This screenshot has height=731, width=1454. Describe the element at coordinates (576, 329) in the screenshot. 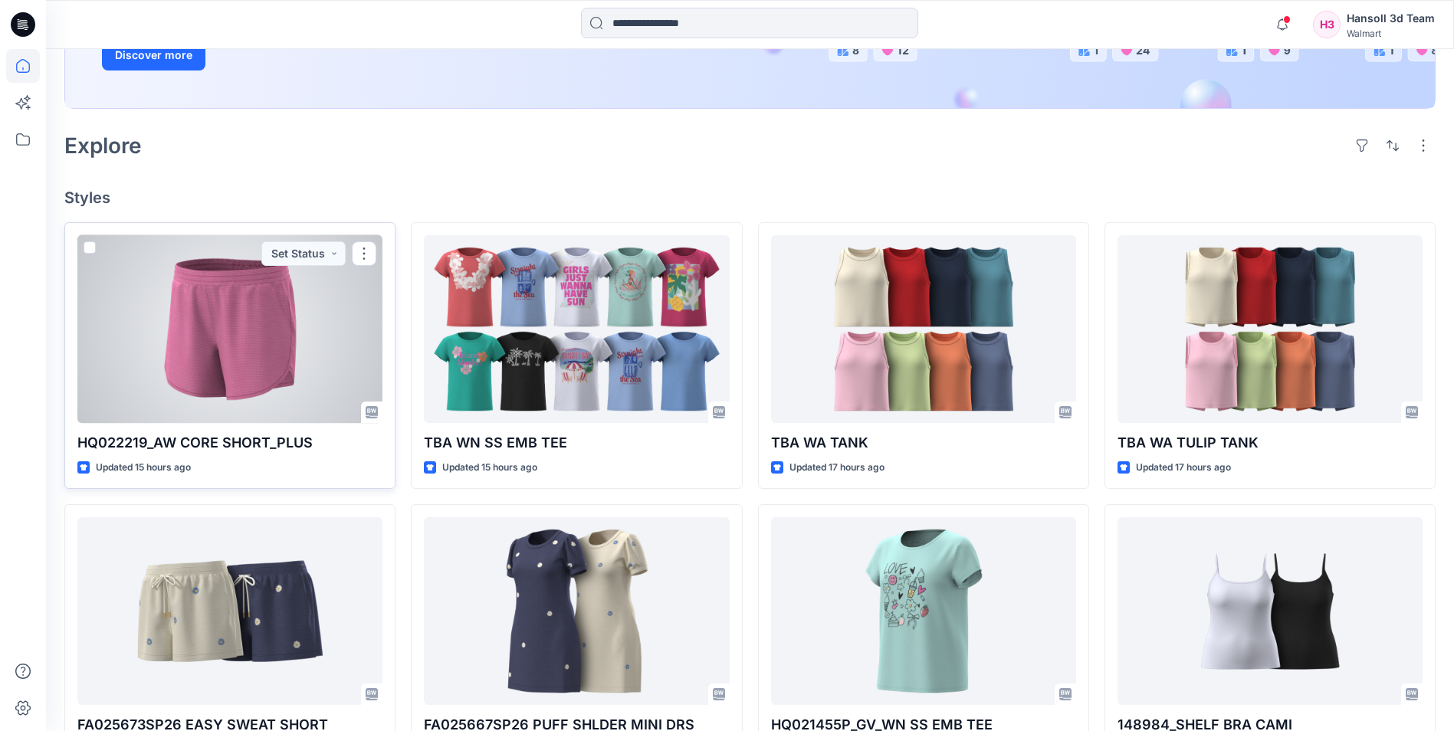

I see `a: TBA WN SS EMB TEE` at that location.